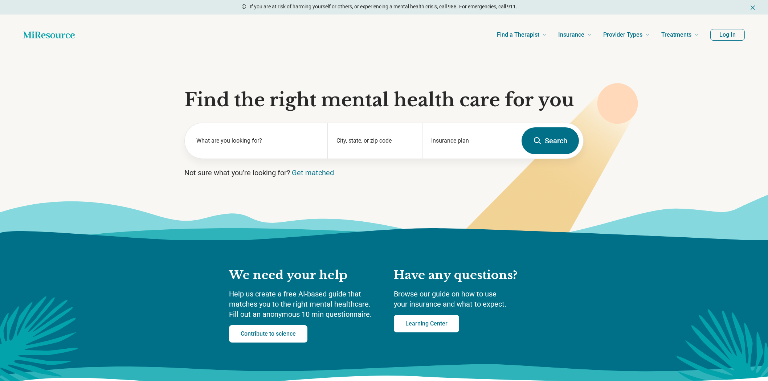  I want to click on p: Help us create a free AI-based guide that matches you to the right mental healthcare. Fill out an..., so click(304, 304).